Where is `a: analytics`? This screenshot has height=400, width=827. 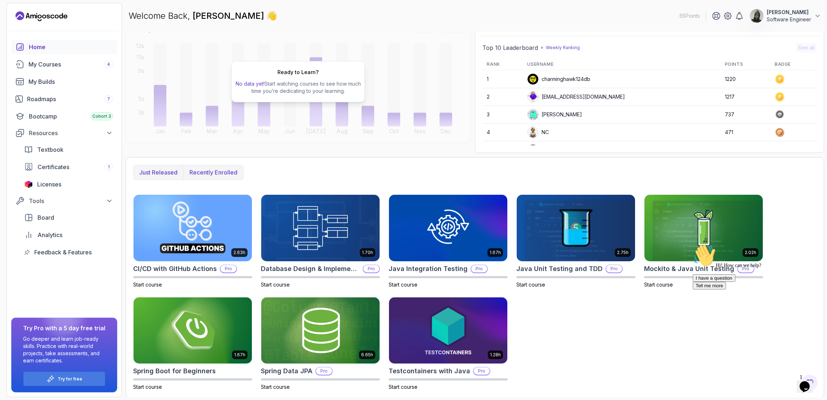 a: analytics is located at coordinates (69, 235).